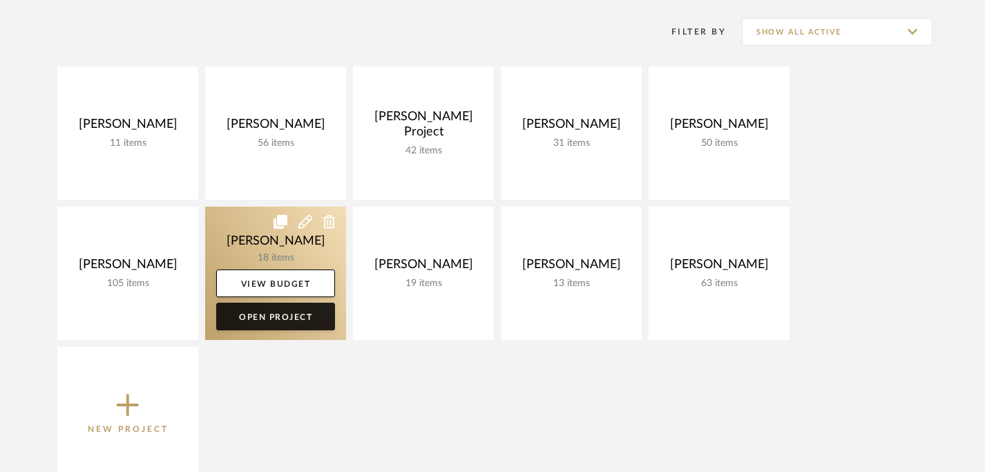 This screenshot has height=472, width=985. Describe the element at coordinates (423, 151) in the screenshot. I see `div: 42 items` at that location.